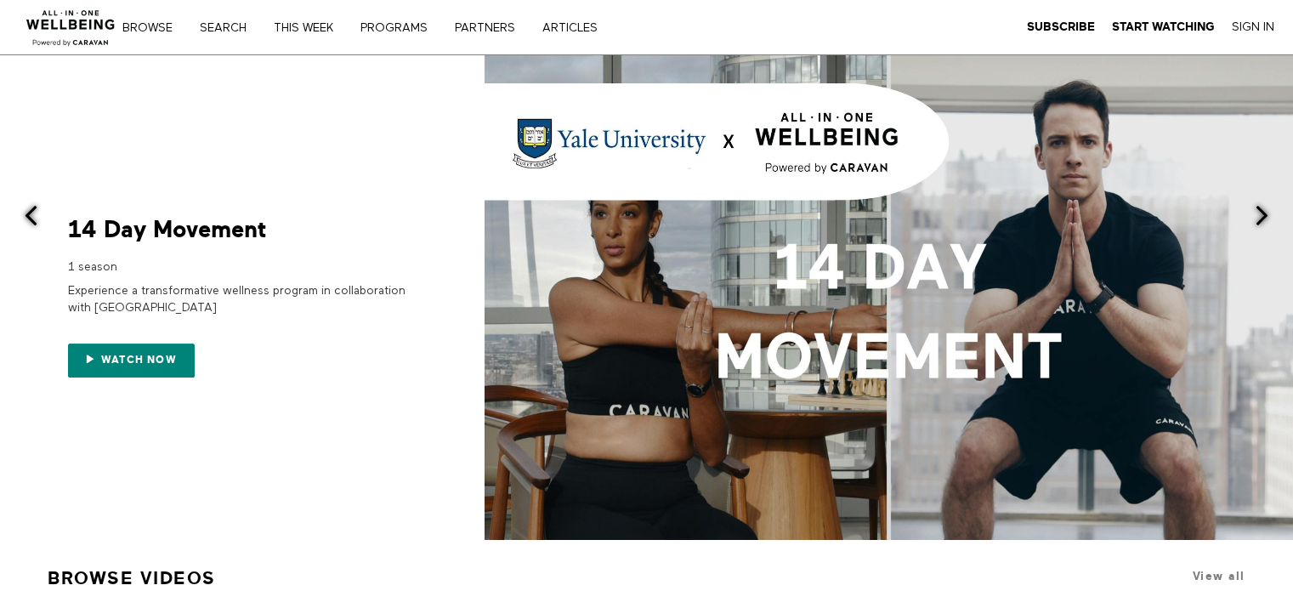 This screenshot has height=591, width=1293. What do you see at coordinates (1219, 575) in the screenshot?
I see `span: View all` at bounding box center [1219, 575].